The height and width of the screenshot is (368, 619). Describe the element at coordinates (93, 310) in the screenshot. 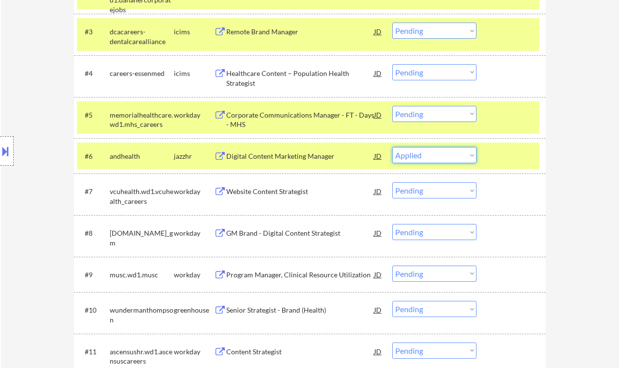

I see `div: #10` at that location.